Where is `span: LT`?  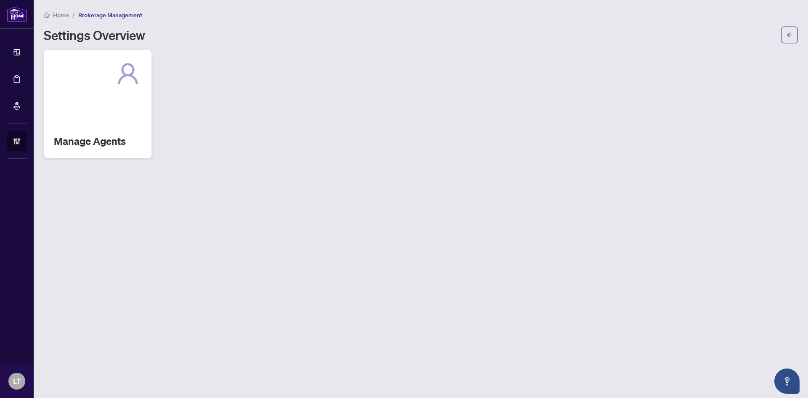 span: LT is located at coordinates (17, 381).